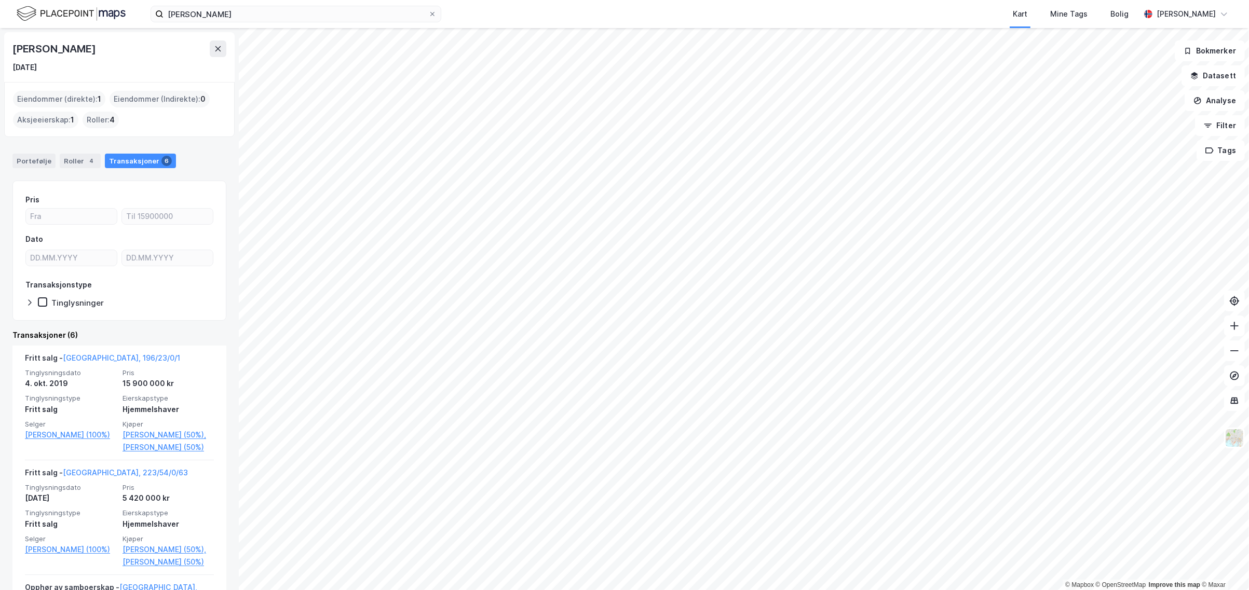  What do you see at coordinates (77, 303) in the screenshot?
I see `div: Tinglysninger` at bounding box center [77, 303].